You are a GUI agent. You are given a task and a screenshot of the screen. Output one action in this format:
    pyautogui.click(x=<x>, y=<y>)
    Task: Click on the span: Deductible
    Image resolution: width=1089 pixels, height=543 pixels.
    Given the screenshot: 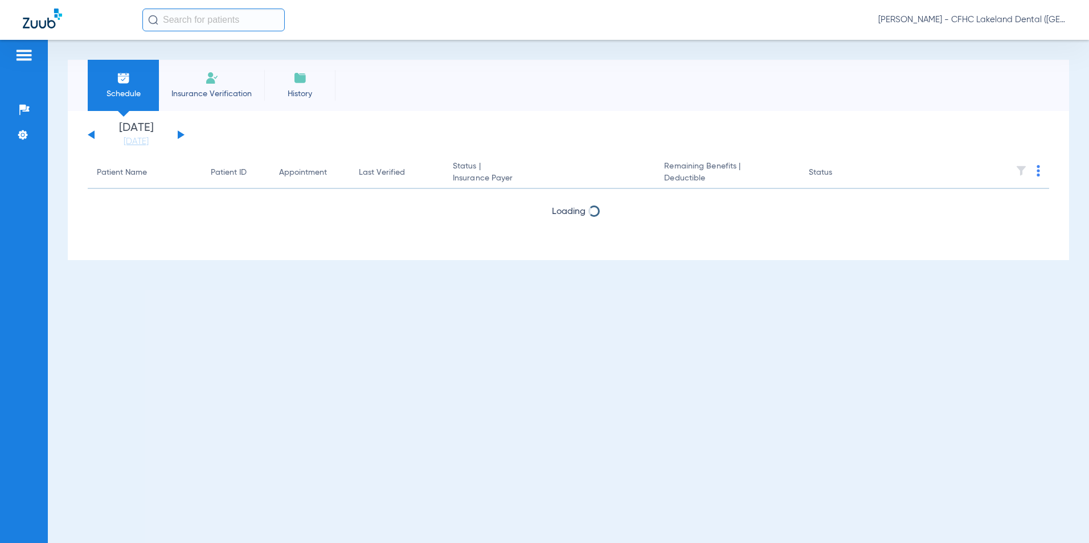 What is the action you would take?
    pyautogui.click(x=726, y=178)
    